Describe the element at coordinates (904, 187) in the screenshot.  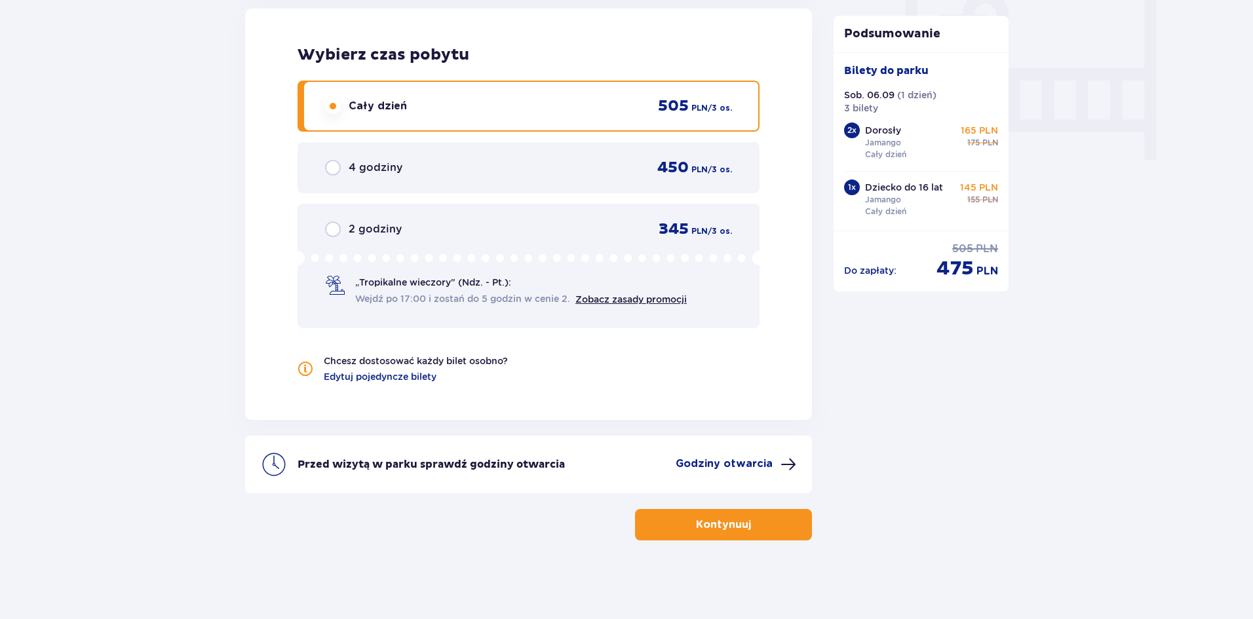
I see `p: Dziecko do 16 lat` at that location.